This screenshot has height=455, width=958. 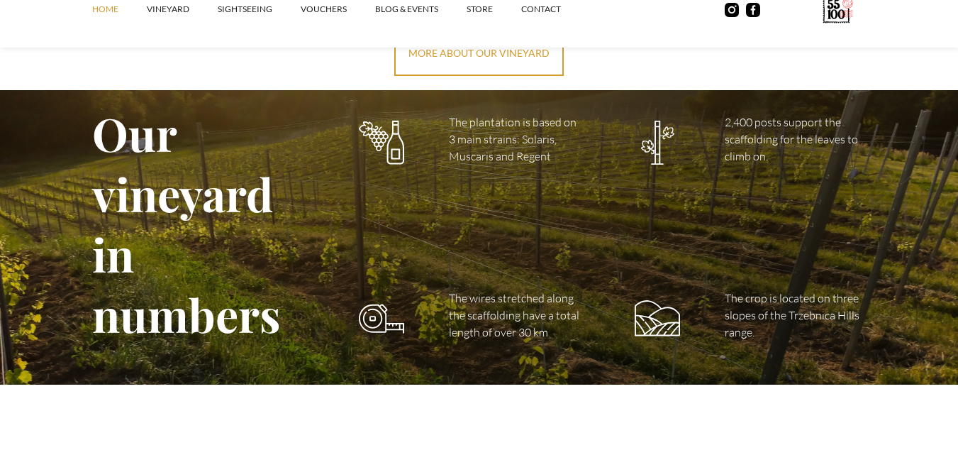 I want to click on font: in numbers, so click(x=186, y=284).